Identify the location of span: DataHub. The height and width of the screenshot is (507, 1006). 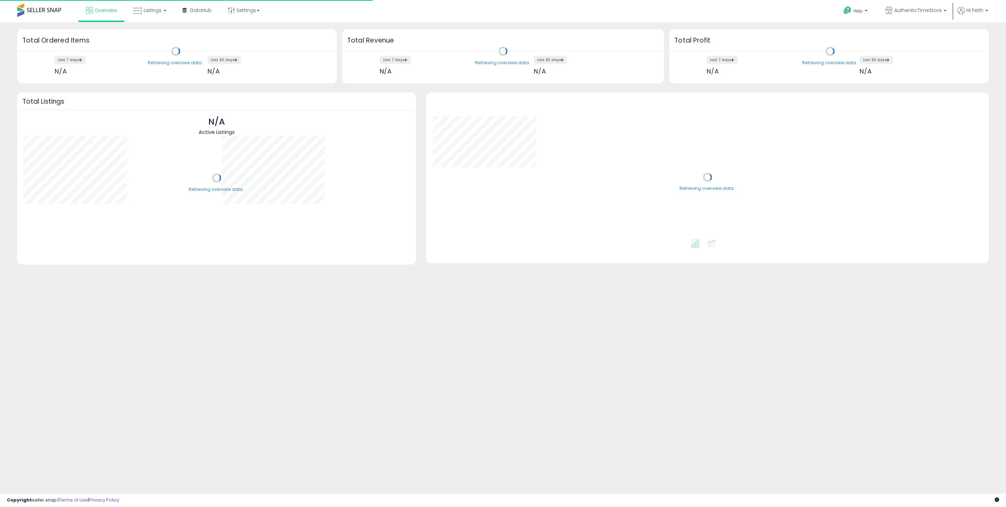
(201, 10).